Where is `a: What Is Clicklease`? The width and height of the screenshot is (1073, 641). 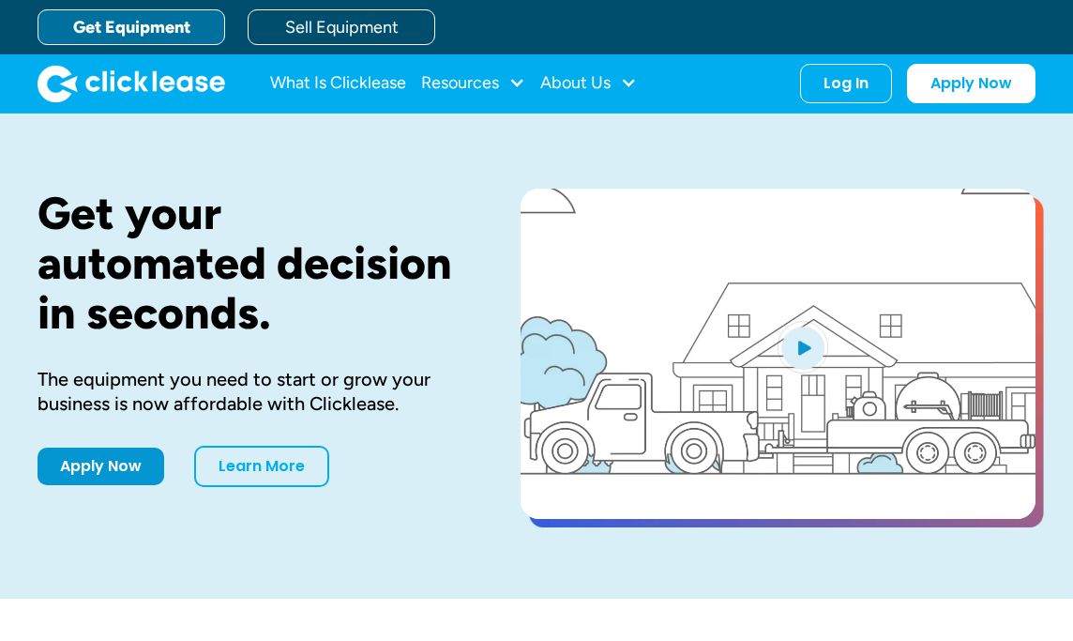
a: What Is Clicklease is located at coordinates (338, 83).